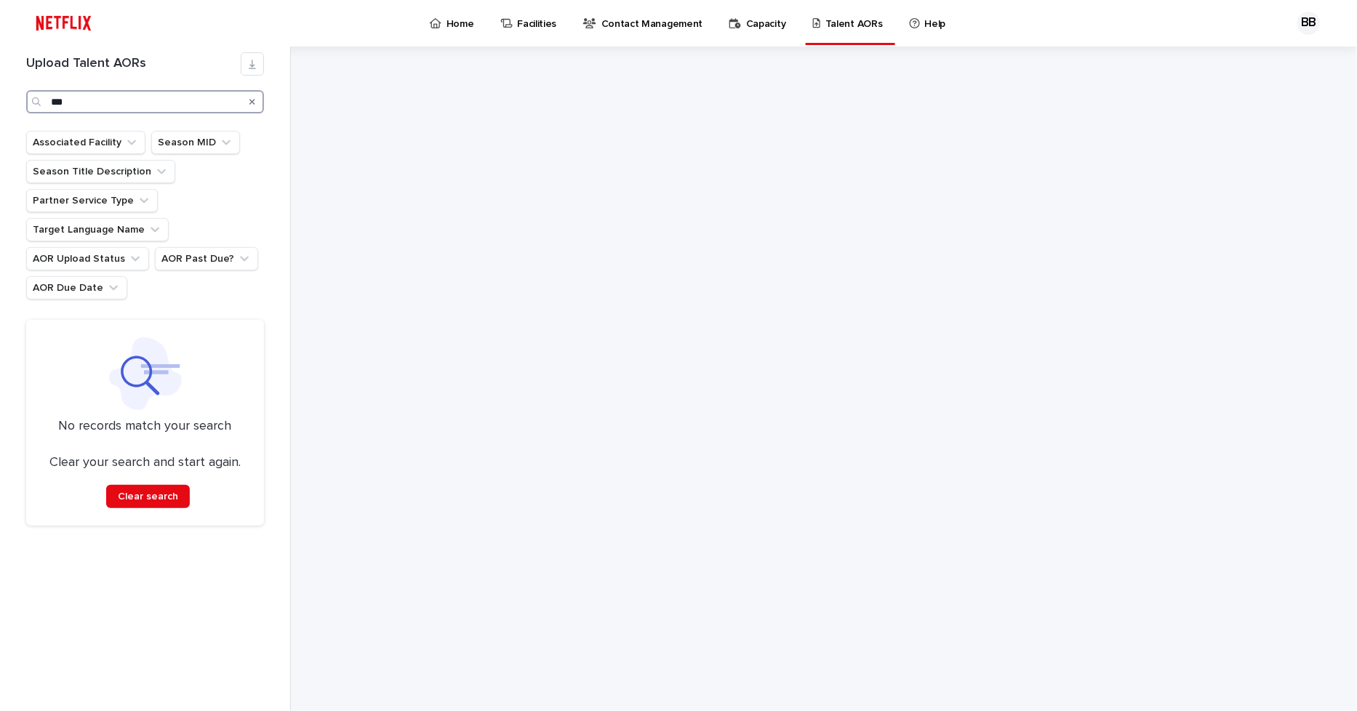 The width and height of the screenshot is (1357, 711). What do you see at coordinates (87, 259) in the screenshot?
I see `button: AOR Upload Status` at bounding box center [87, 259].